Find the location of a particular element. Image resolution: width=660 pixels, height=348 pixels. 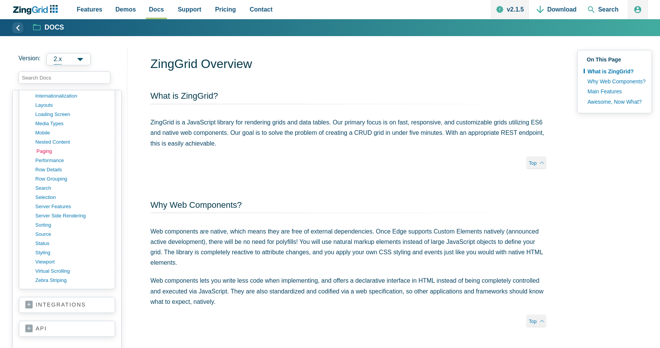

a: selection is located at coordinates (72, 197).